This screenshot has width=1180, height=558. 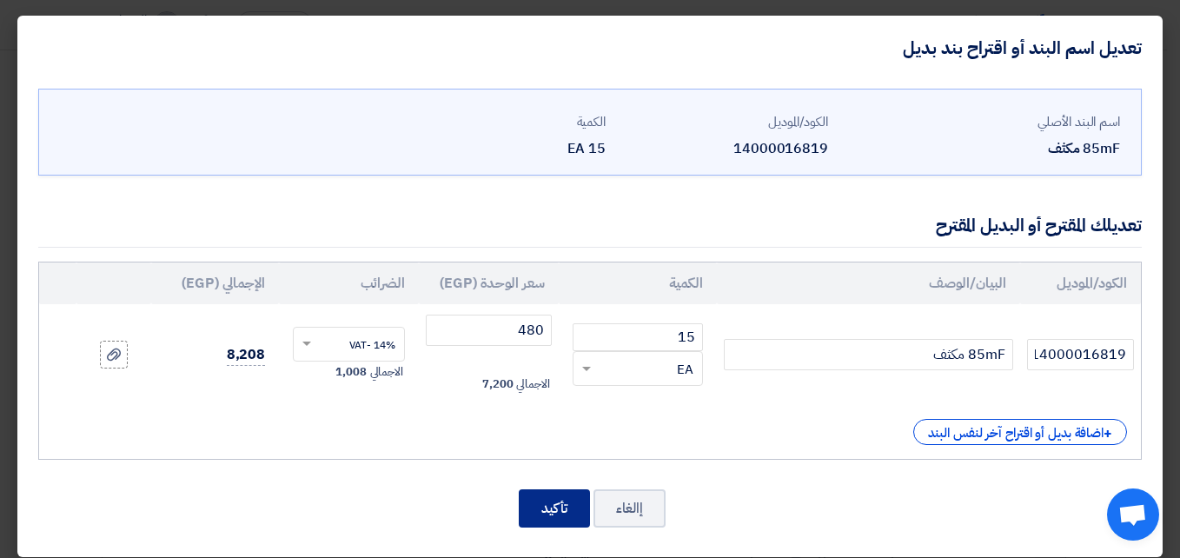 What do you see at coordinates (1080, 355) in the screenshot?
I see `input: الموديل` at bounding box center [1080, 355].